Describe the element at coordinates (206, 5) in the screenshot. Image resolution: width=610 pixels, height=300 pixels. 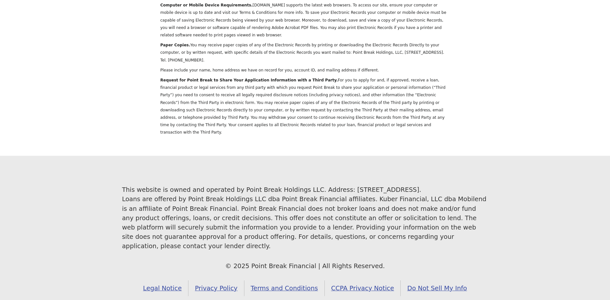
I see `span: Computer or Mobile Device Requirements.` at that location.